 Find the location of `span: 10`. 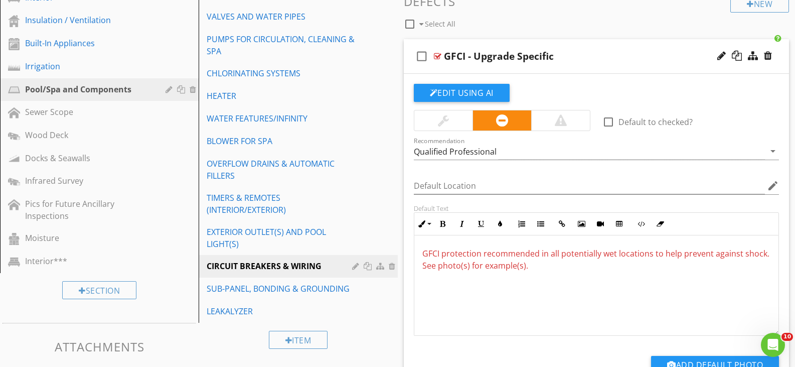

span: 10 is located at coordinates (787, 336).